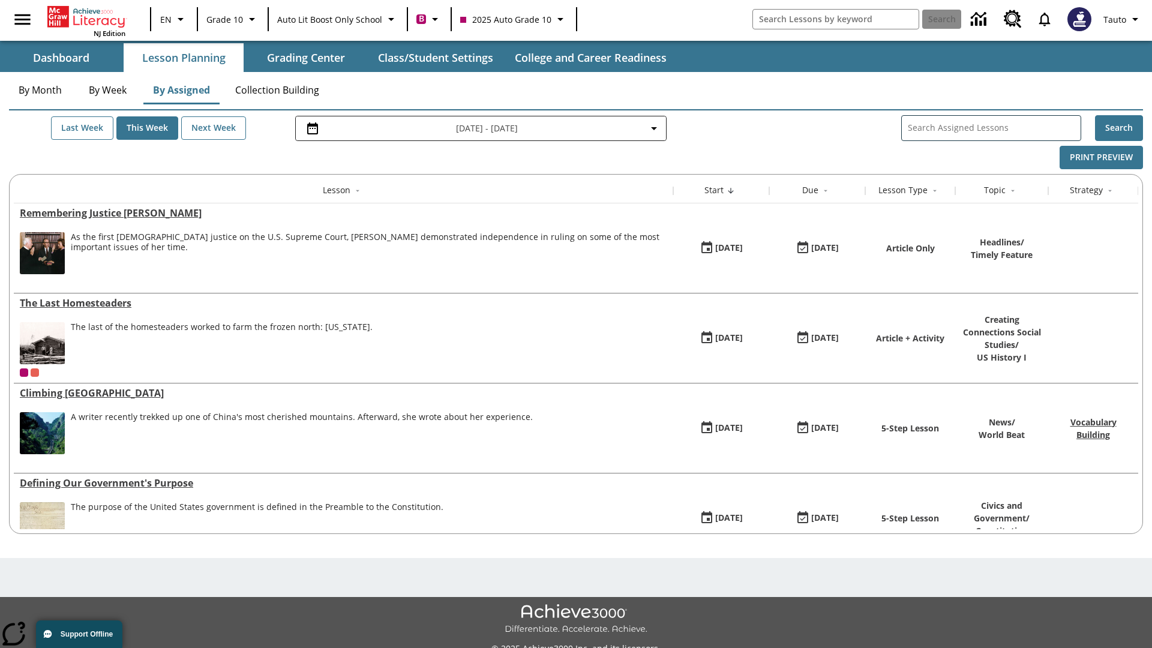 The height and width of the screenshot is (648, 1152). Describe the element at coordinates (1001, 254) in the screenshot. I see `p: Timely Feature` at that location.